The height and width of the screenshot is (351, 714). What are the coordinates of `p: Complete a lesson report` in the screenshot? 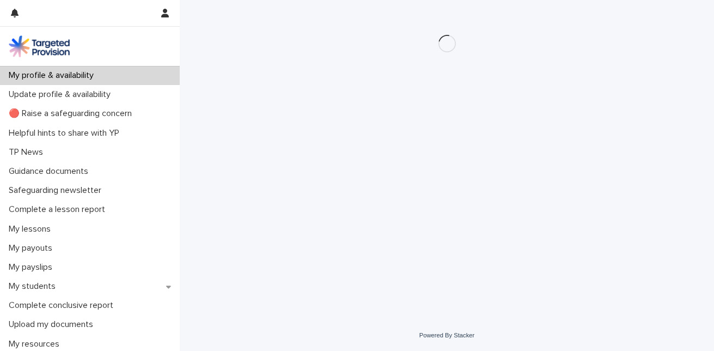 It's located at (59, 209).